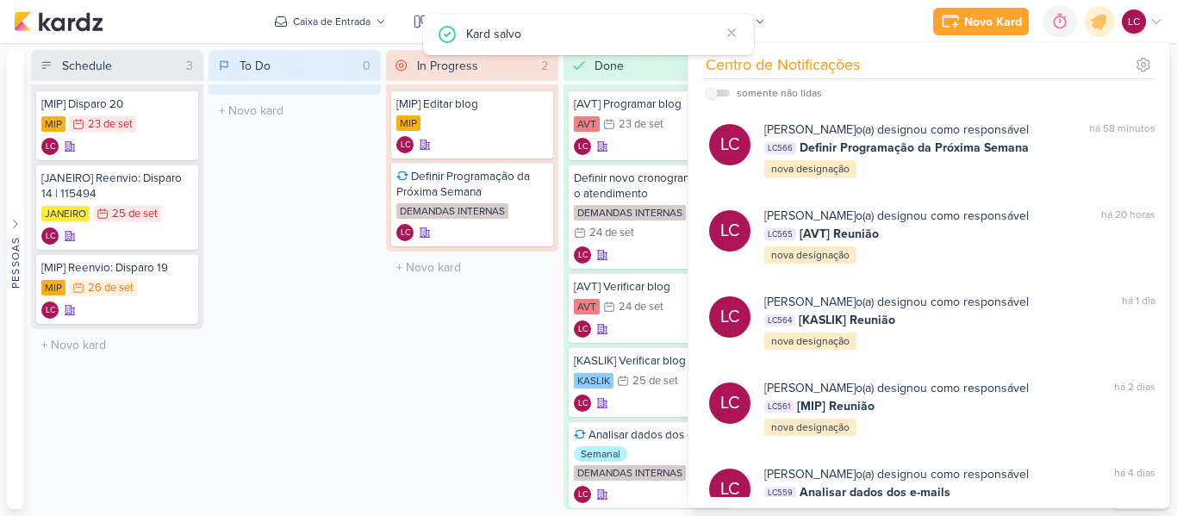 The image size is (1177, 516). What do you see at coordinates (1135, 388) in the screenshot?
I see `div: há 2 dias` at bounding box center [1135, 388].